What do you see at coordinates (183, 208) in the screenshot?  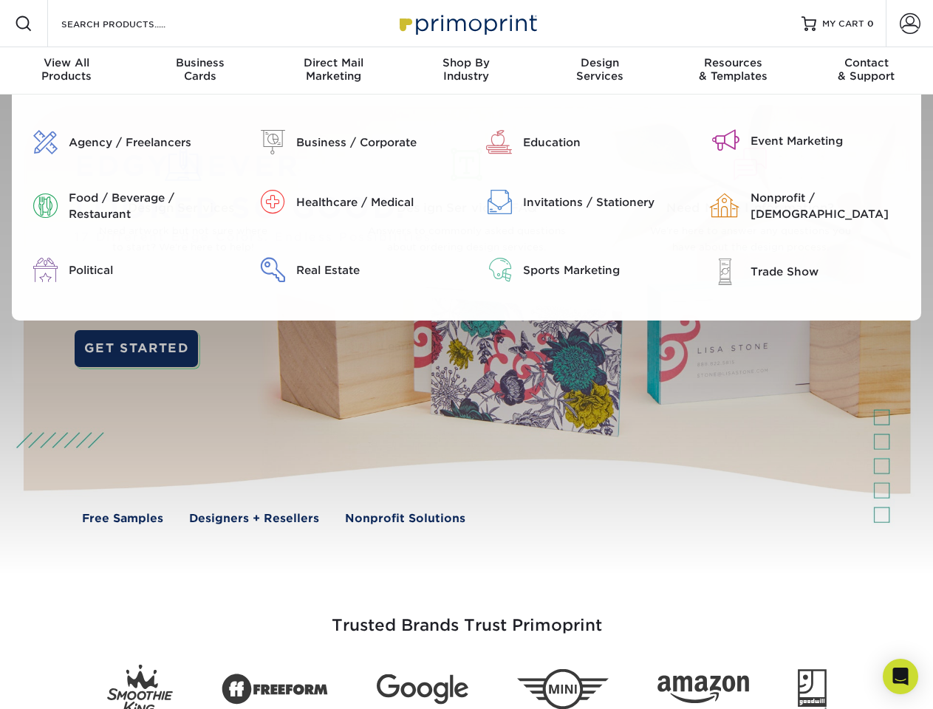 I see `span: Design Services` at bounding box center [183, 208].